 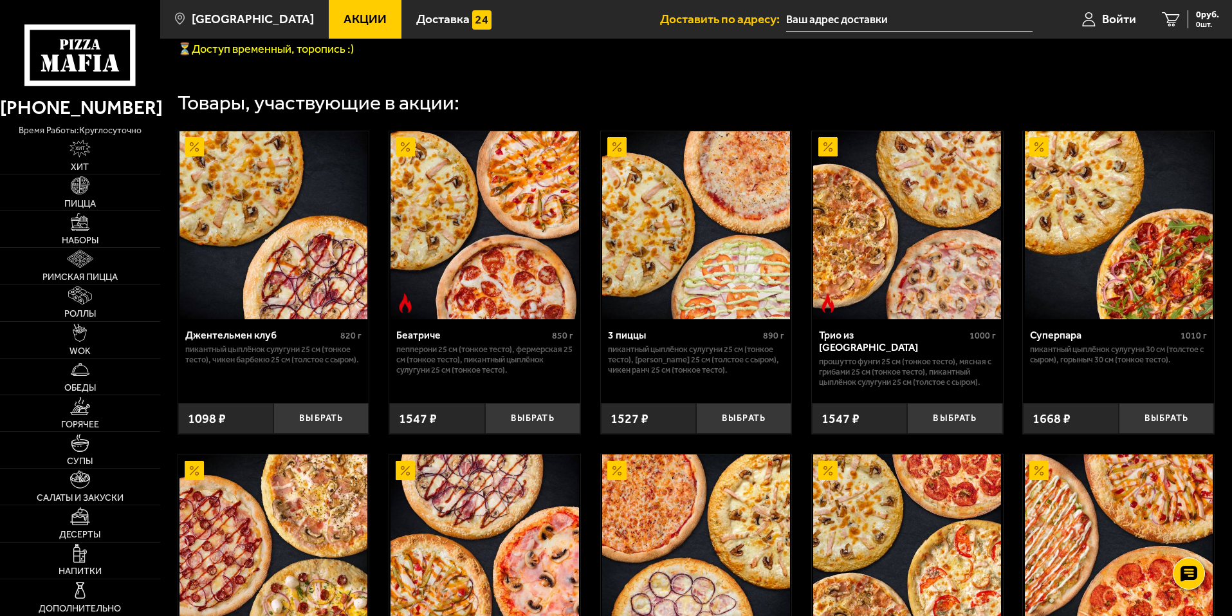 What do you see at coordinates (80, 167) in the screenshot?
I see `span: Хит` at bounding box center [80, 167].